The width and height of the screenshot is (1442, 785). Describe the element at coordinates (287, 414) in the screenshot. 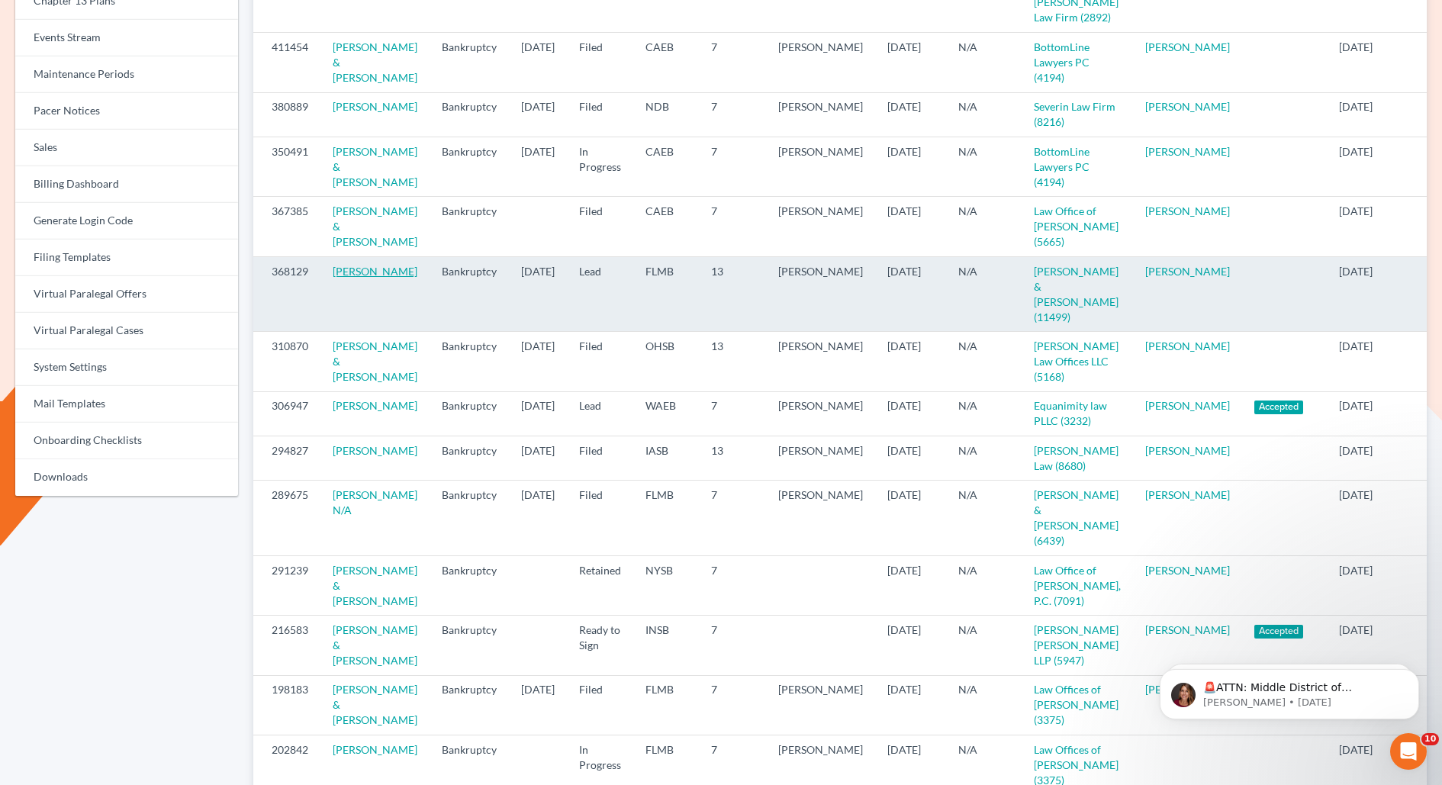

I see `td: 306947` at that location.